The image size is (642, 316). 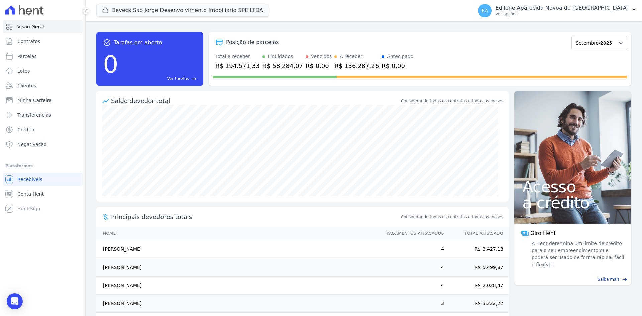 What do you see at coordinates (29, 41) in the screenshot?
I see `span: Contratos` at bounding box center [29, 41].